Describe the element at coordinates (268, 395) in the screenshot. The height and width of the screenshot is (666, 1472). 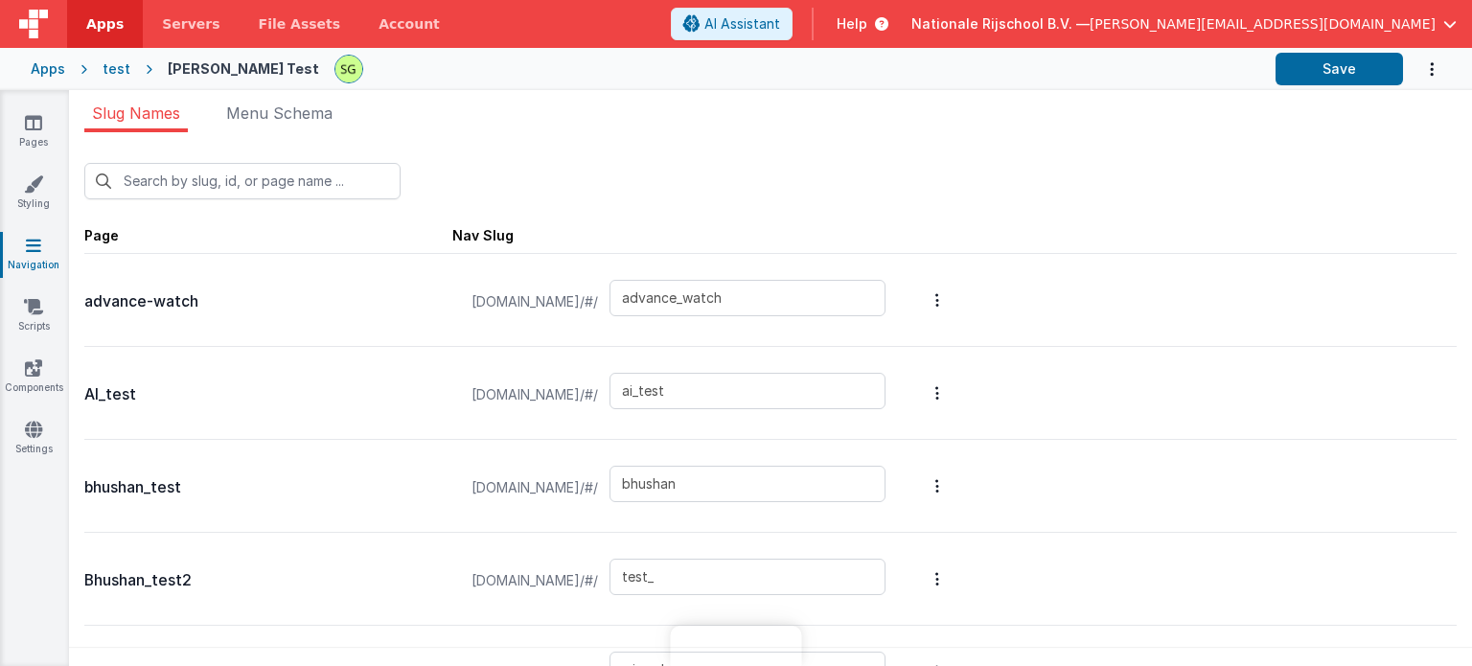
I see `p: AI_test` at that location.